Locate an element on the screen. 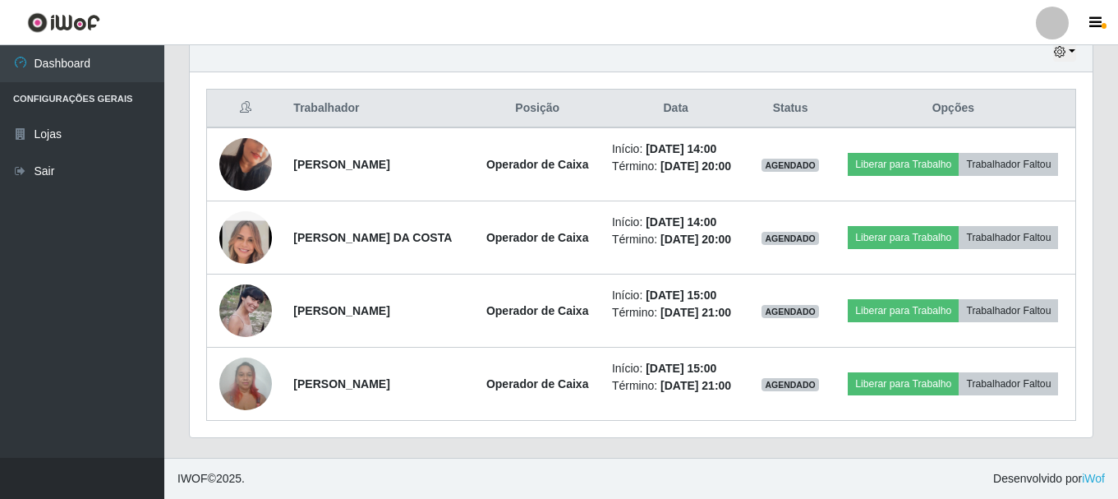  th: Data is located at coordinates (675, 108).